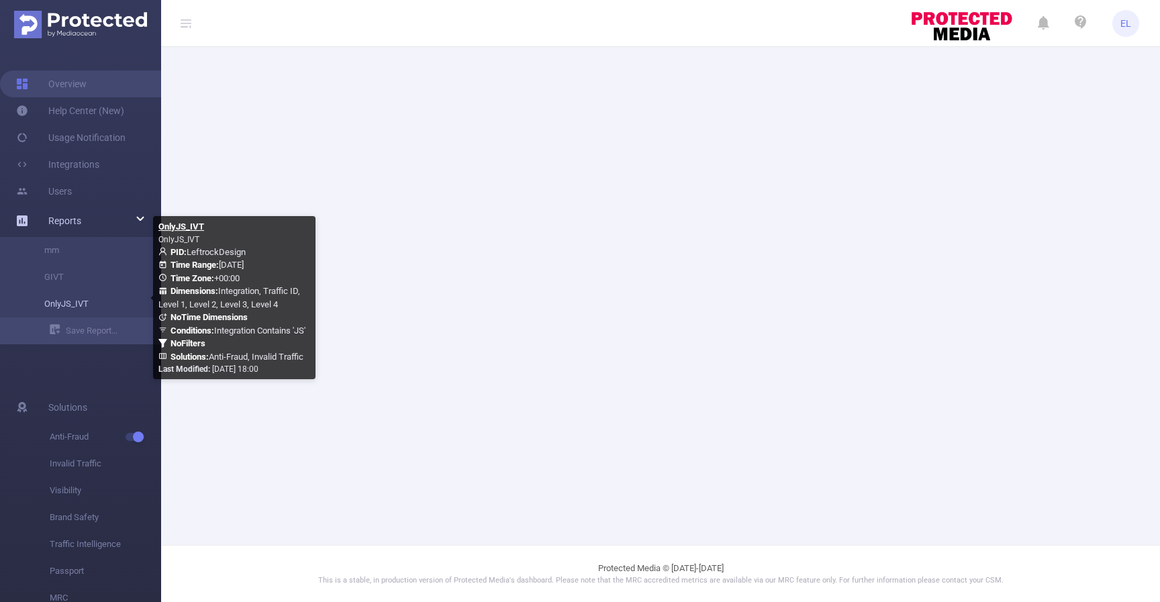 The image size is (1160, 602). What do you see at coordinates (229, 297) in the screenshot?
I see `span: Integration, Traffic ID, Level 1, Level 2, Level 3, Level 4` at bounding box center [229, 297].